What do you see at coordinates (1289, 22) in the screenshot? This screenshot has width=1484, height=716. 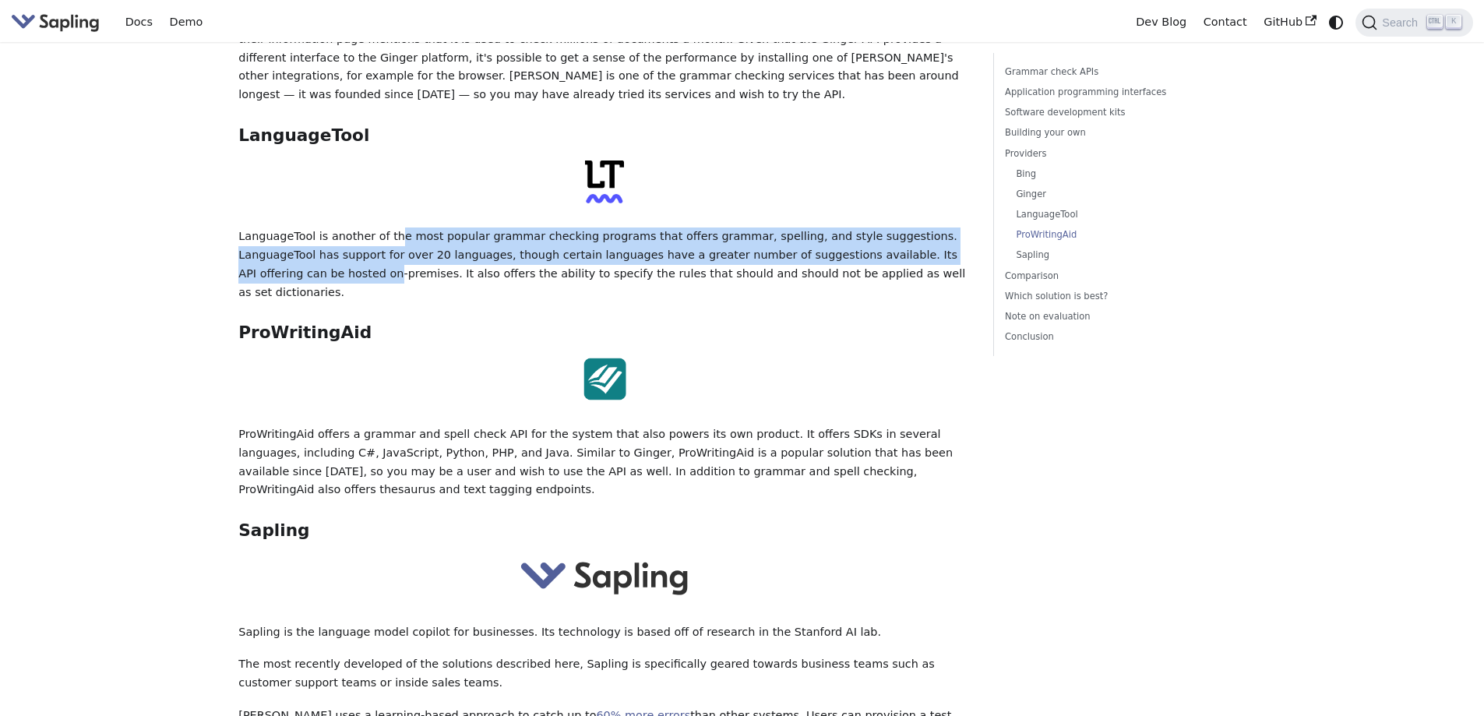 I see `a: GitHub` at bounding box center [1289, 22].